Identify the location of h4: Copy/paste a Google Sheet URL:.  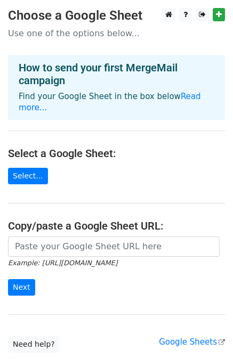
(116, 226).